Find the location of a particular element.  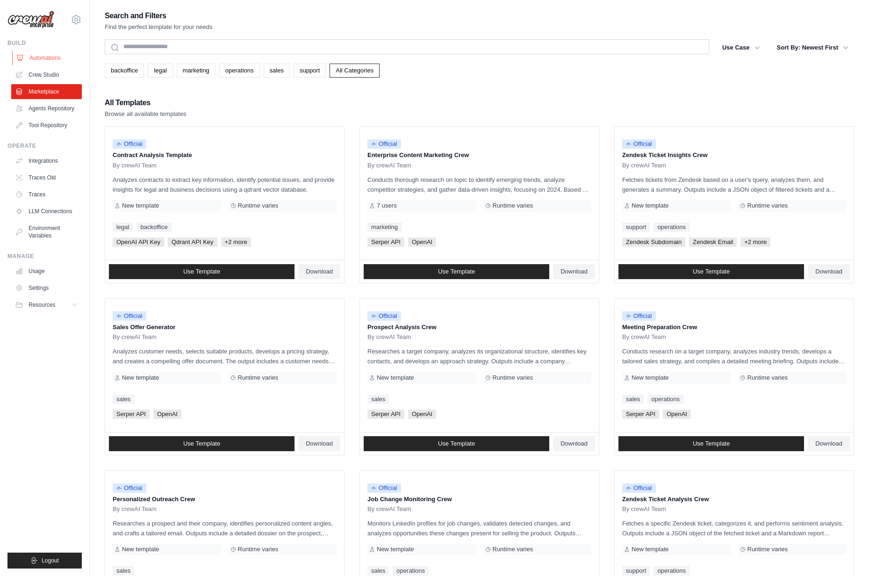

p: Conducts research on a target company, analyzes industry trends, develops a tailored sales strate... is located at coordinates (734, 356).